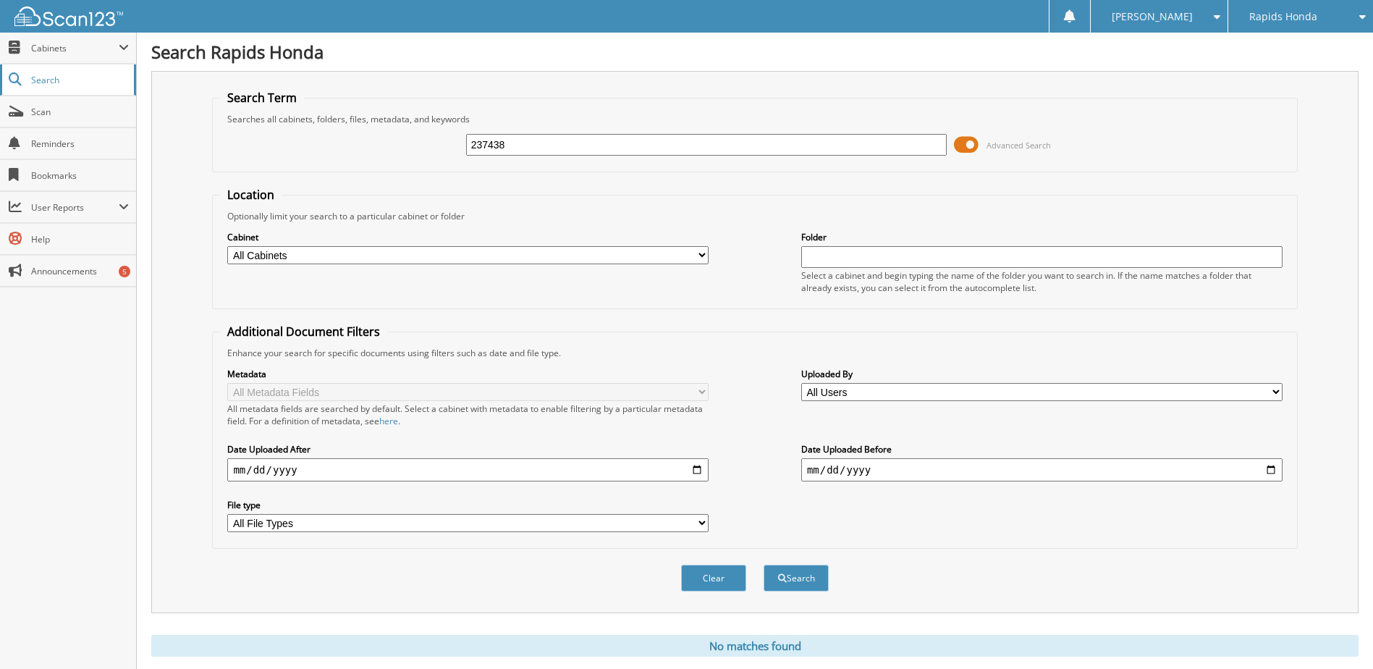 This screenshot has height=669, width=1373. Describe the element at coordinates (75, 207) in the screenshot. I see `span: User Reports` at that location.